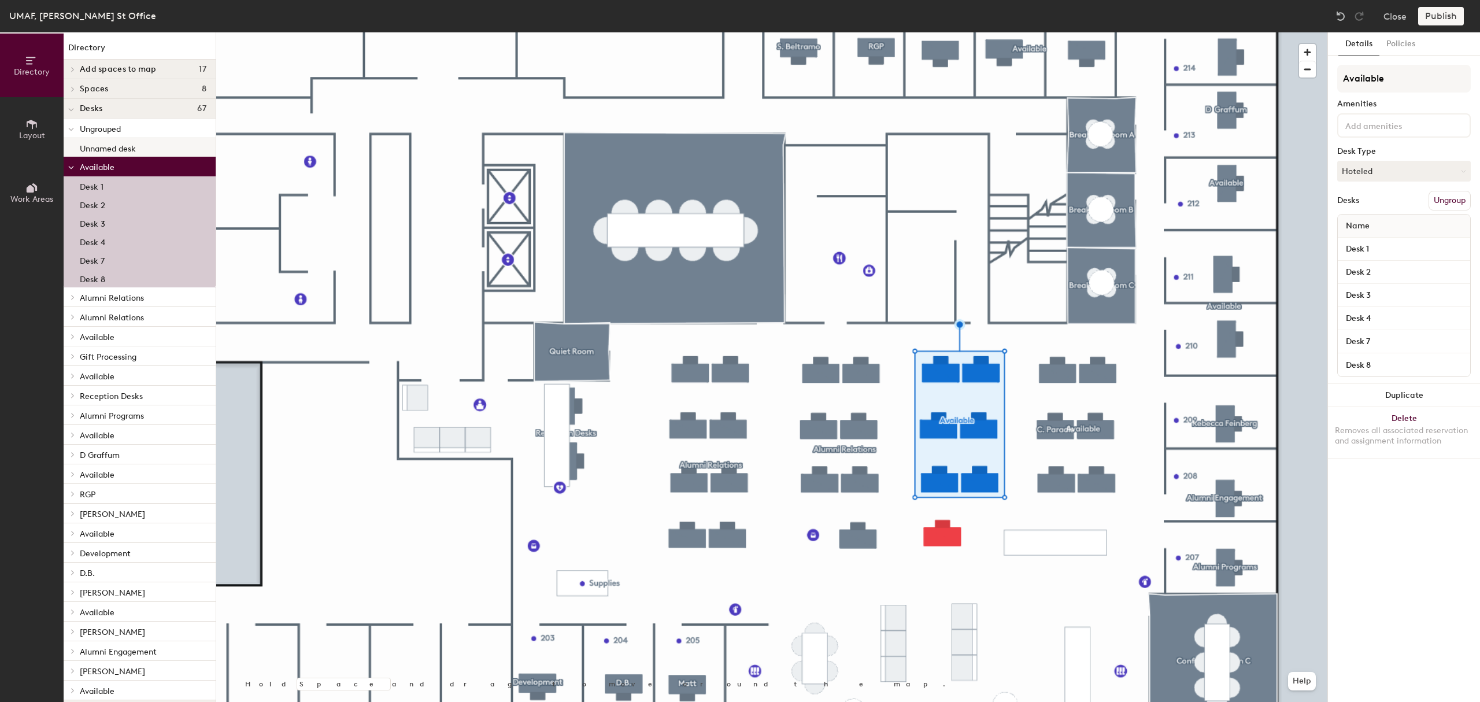  I want to click on span: Directory, so click(32, 72).